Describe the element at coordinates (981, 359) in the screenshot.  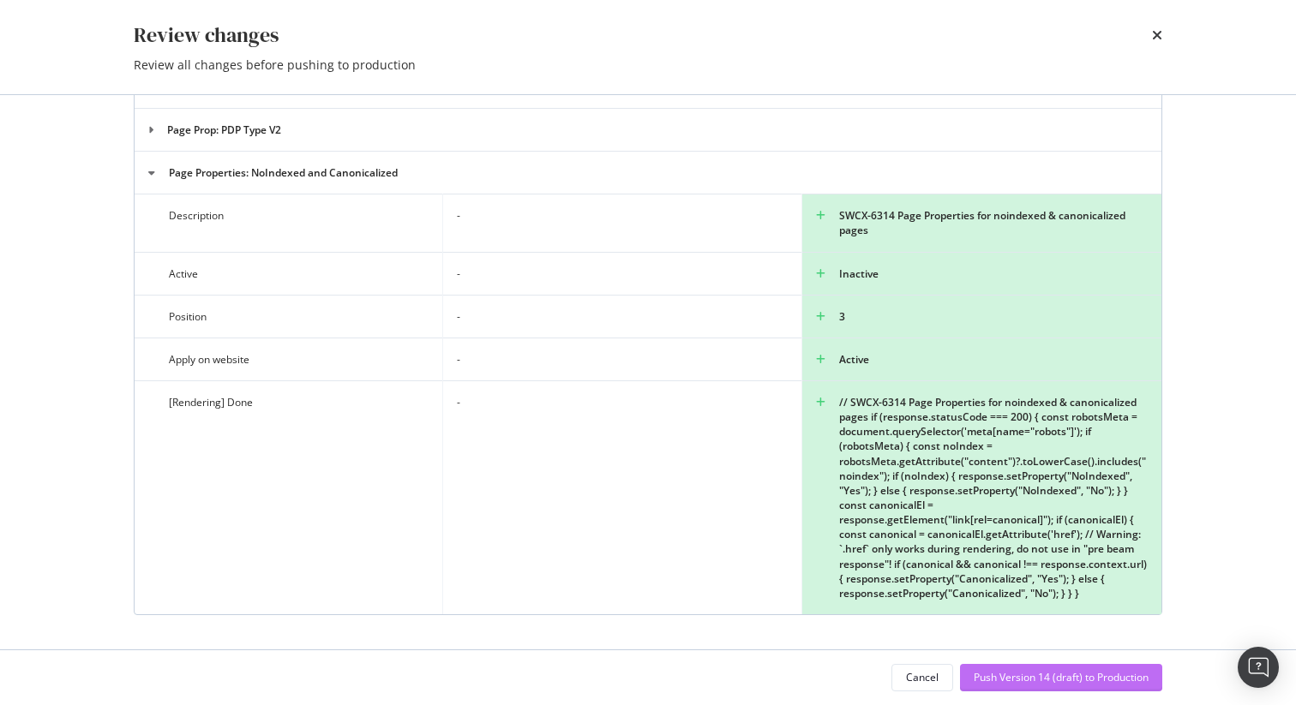
I see `div: Active` at that location.